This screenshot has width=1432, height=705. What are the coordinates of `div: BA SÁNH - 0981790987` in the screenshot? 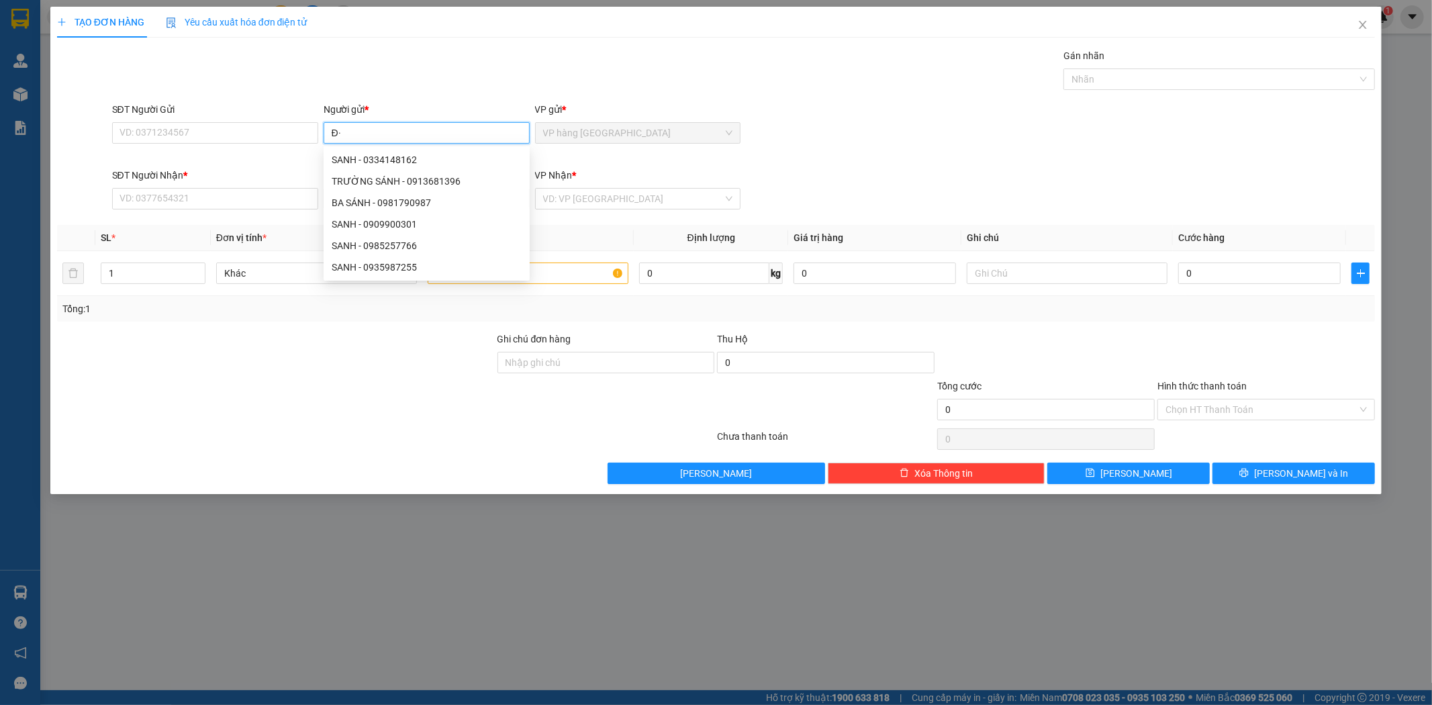 It's located at (426, 203).